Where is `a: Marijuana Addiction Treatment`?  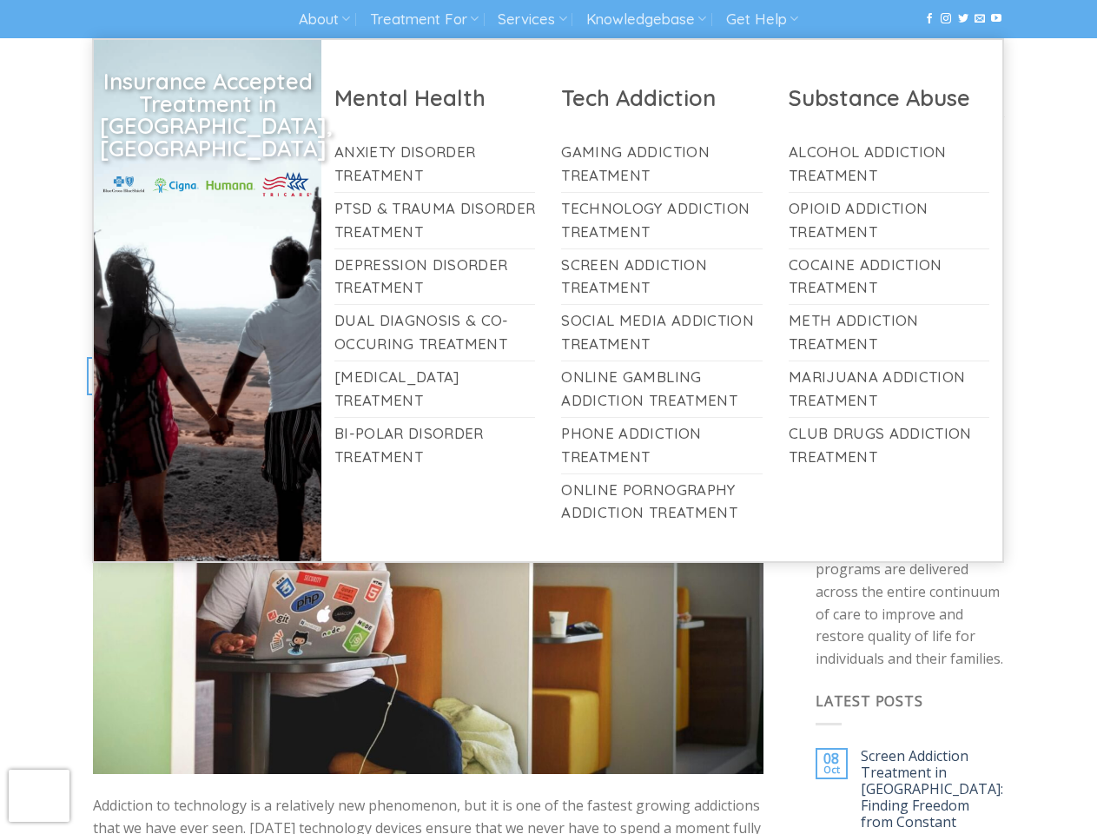
a: Marijuana Addiction Treatment is located at coordinates (890, 389).